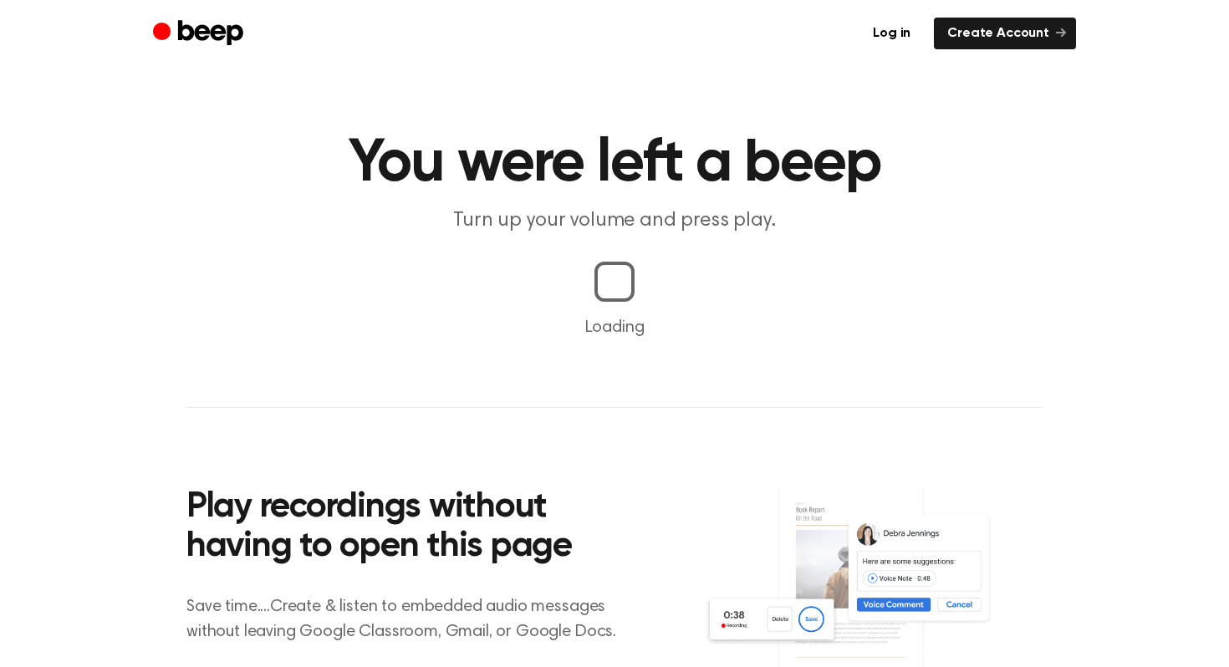  Describe the element at coordinates (615, 328) in the screenshot. I see `p: Loading` at that location.